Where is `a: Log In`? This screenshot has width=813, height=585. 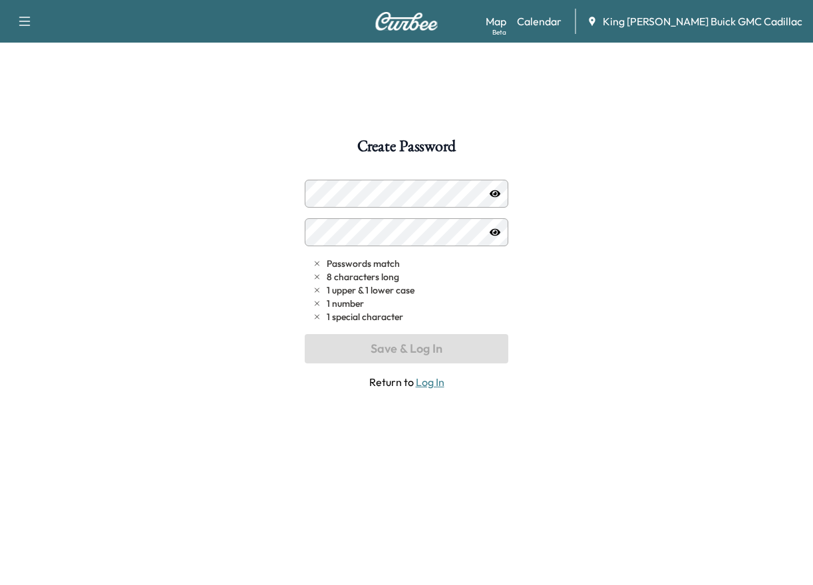 a: Log In is located at coordinates (430, 382).